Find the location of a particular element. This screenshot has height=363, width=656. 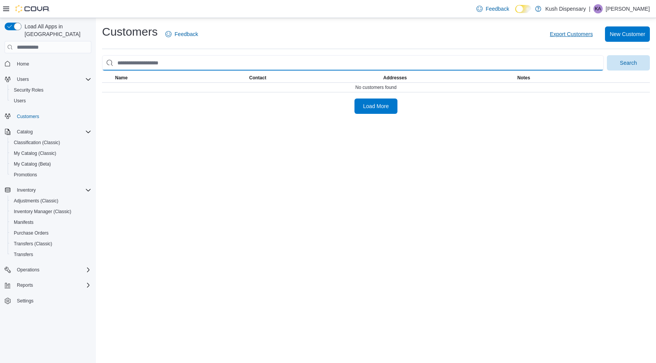

a: Classification (Classic) is located at coordinates (37, 143).